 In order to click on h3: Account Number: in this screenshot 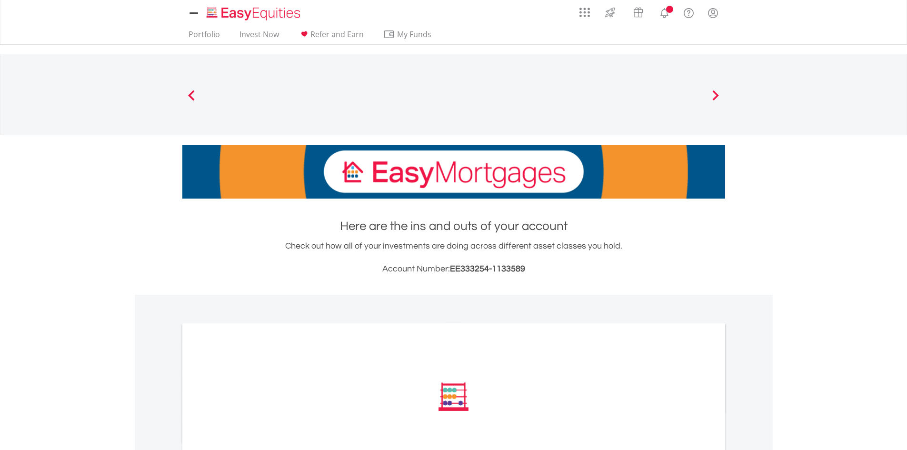, I will do `click(454, 269)`.